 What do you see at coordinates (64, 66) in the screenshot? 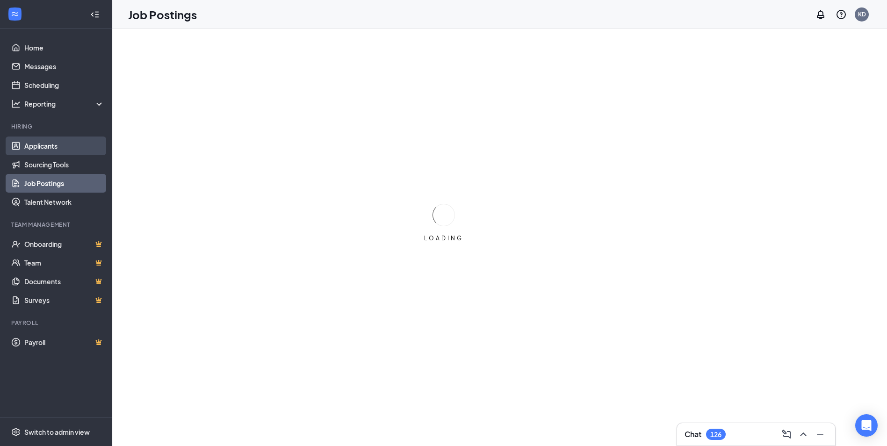
I see `a: Messages` at bounding box center [64, 66].